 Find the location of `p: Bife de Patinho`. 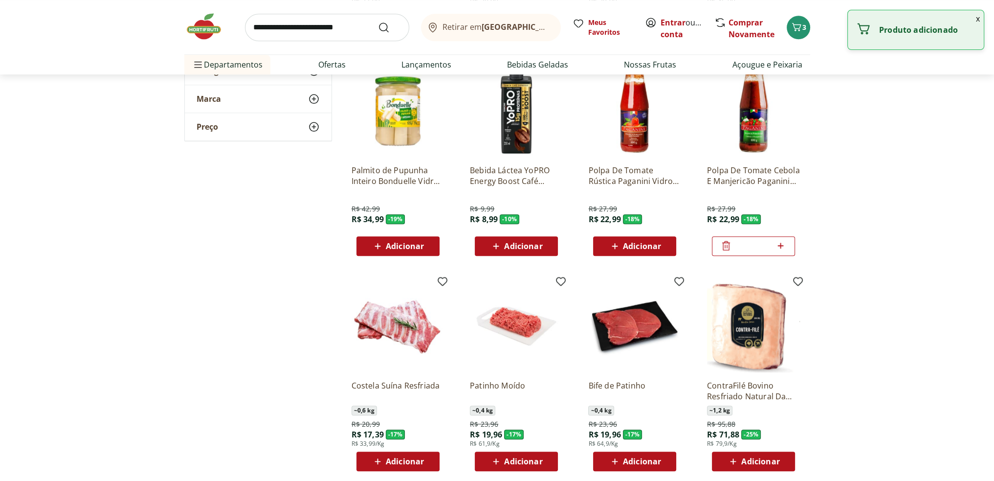

p: Bife de Patinho is located at coordinates (635, 391).